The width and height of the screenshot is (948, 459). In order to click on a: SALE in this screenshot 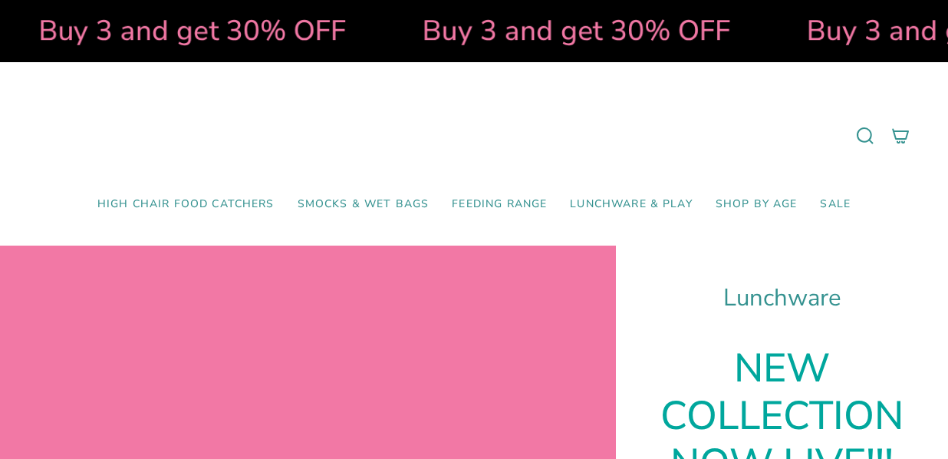, I will do `click(836, 204)`.